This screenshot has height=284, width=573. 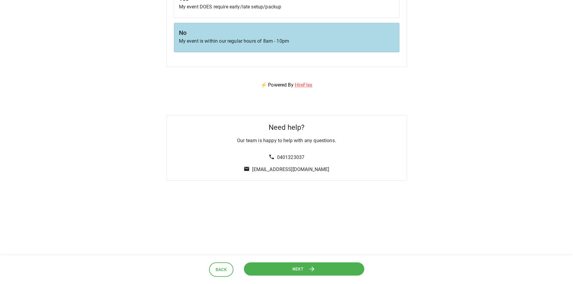 What do you see at coordinates (298, 269) in the screenshot?
I see `span: Next` at bounding box center [298, 269].